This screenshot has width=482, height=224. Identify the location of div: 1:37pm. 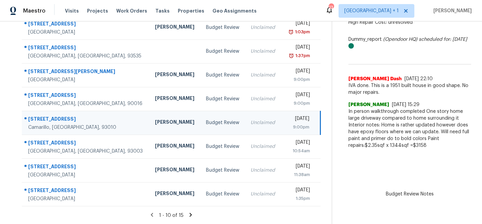
(302, 56).